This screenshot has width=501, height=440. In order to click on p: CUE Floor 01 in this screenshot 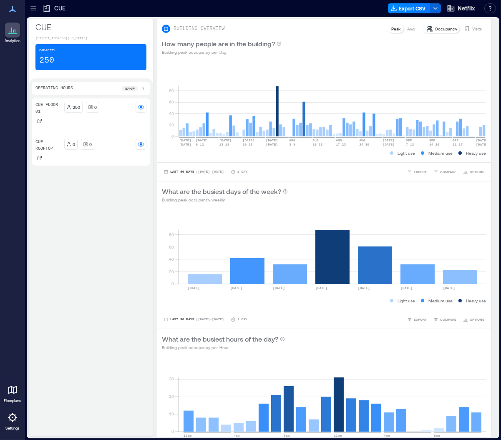, I will do `click(48, 108)`.